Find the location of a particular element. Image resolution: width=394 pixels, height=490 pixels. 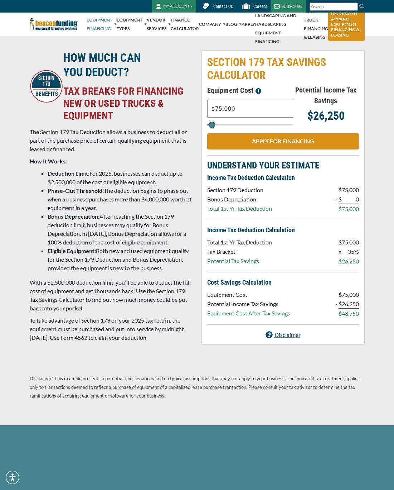

p: Bonus Depreciation is located at coordinates (240, 199).